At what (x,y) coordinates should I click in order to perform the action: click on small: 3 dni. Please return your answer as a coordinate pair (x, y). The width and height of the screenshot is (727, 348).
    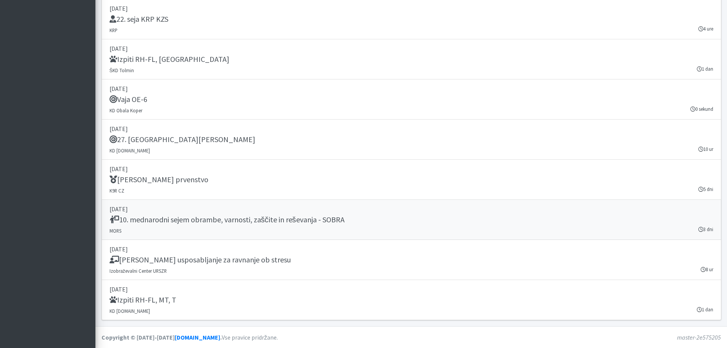
    Looking at the image, I should click on (705, 229).